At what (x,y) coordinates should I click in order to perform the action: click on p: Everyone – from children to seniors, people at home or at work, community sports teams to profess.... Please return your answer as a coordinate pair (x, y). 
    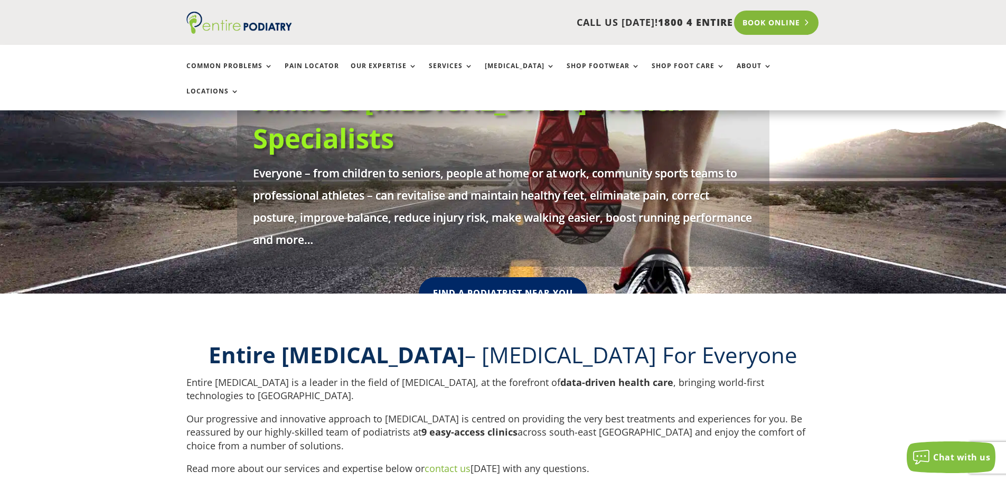
    Looking at the image, I should click on (503, 206).